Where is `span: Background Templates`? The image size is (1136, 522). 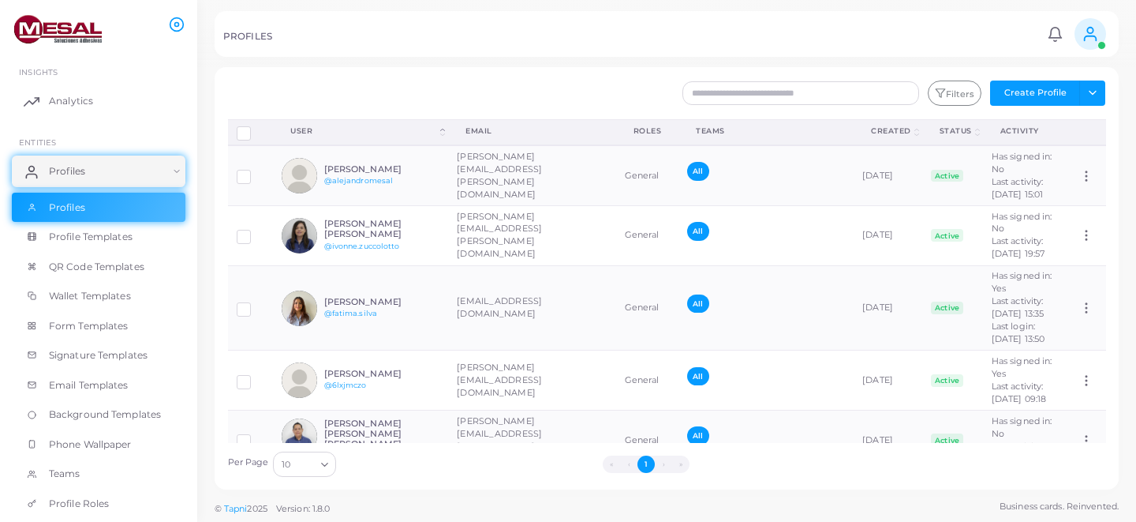 span: Background Templates is located at coordinates (105, 414).